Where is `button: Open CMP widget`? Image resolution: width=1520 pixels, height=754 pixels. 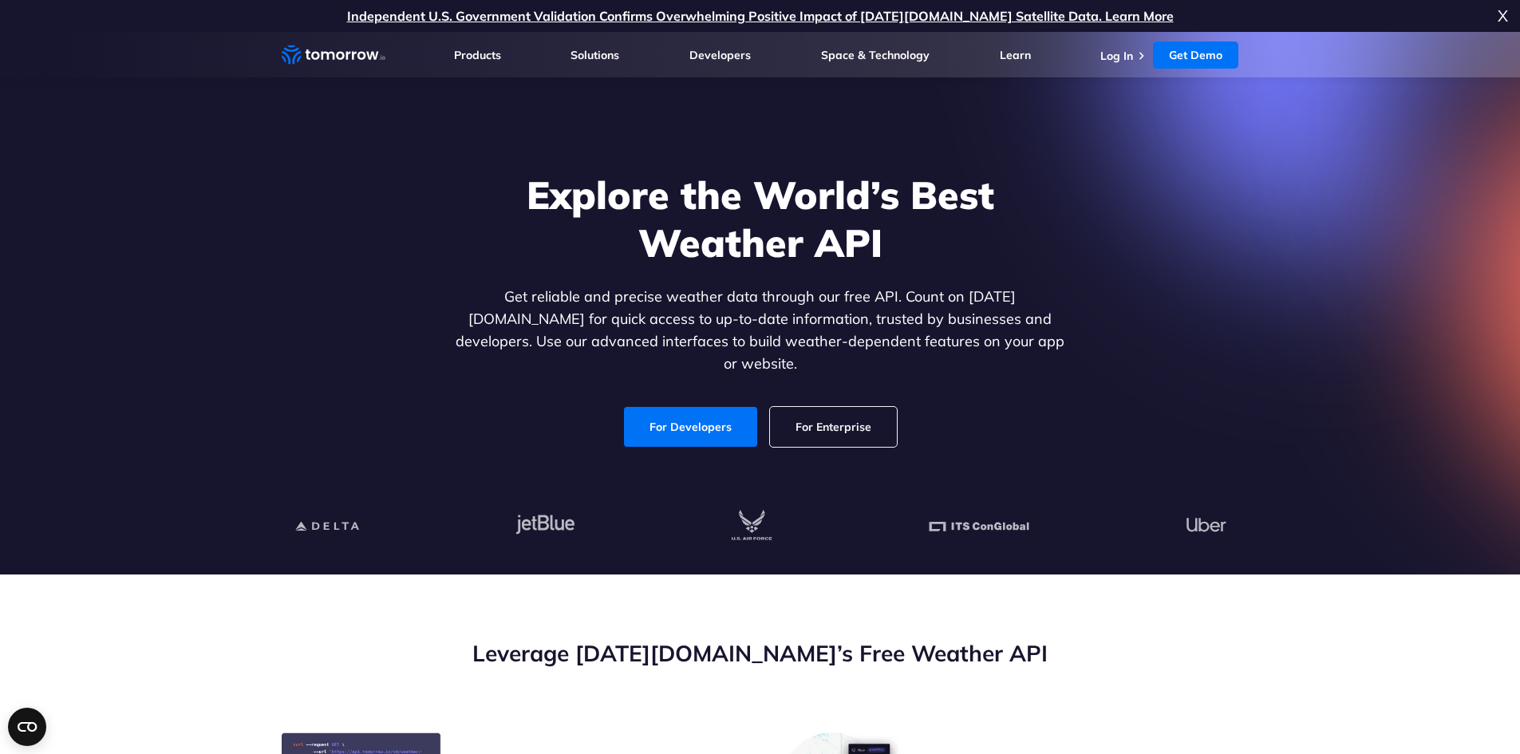 button: Open CMP widget is located at coordinates (27, 727).